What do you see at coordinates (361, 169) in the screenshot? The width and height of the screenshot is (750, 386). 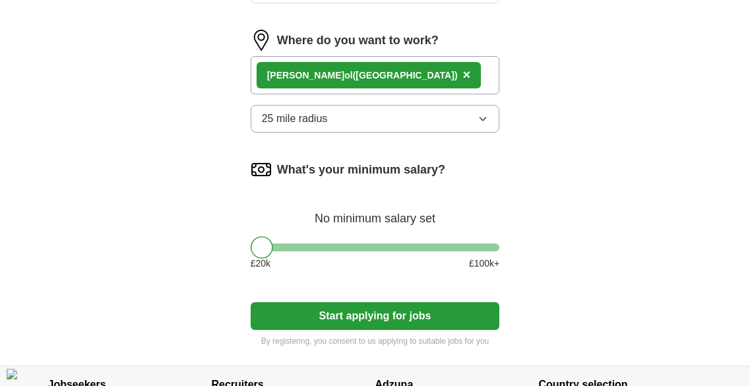 I see `label: What's your minimum salary?` at bounding box center [361, 169].